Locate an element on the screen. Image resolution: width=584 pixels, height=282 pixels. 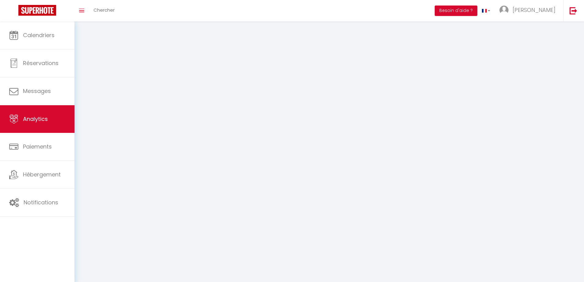
span: Réservations is located at coordinates (41, 63).